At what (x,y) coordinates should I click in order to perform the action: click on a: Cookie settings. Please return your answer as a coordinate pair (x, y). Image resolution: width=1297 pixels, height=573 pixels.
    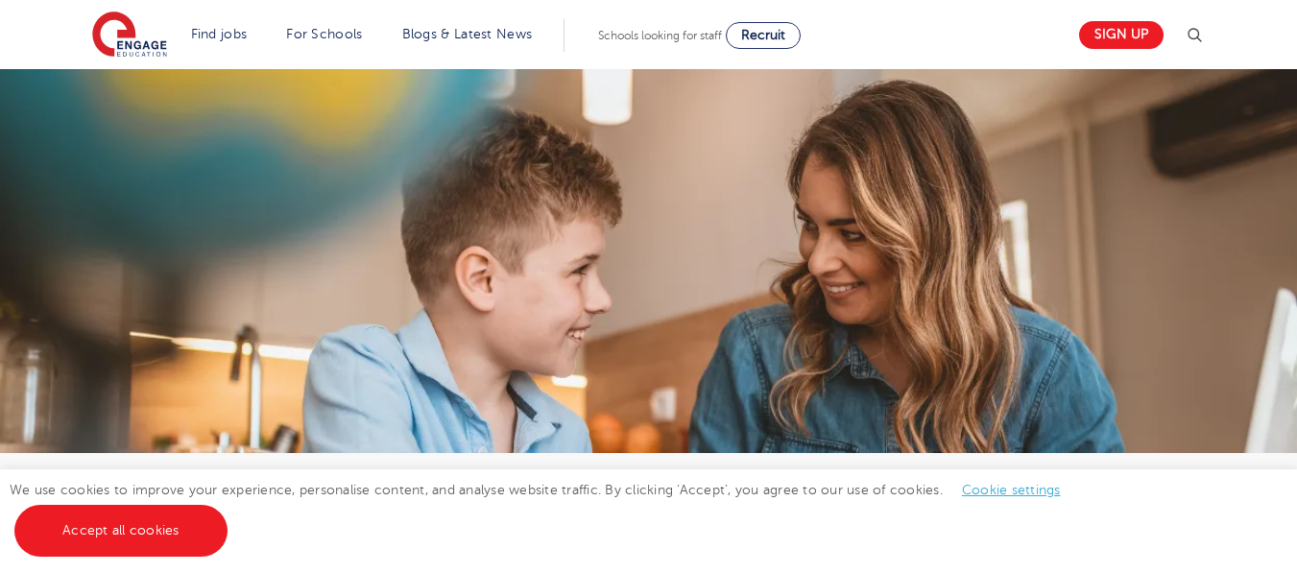
    Looking at the image, I should click on (1011, 490).